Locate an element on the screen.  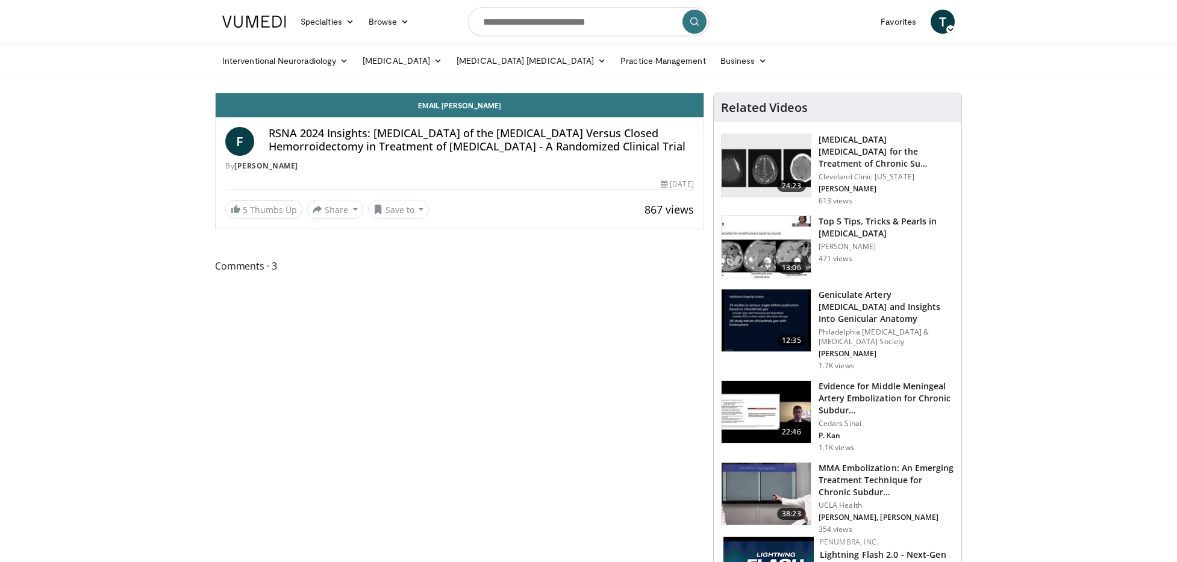
img: e176b5fd-2514-4f19-8c7e-b3d0060df837.150x105_q85_crop-smart_upscale.jpg is located at coordinates (766, 247).